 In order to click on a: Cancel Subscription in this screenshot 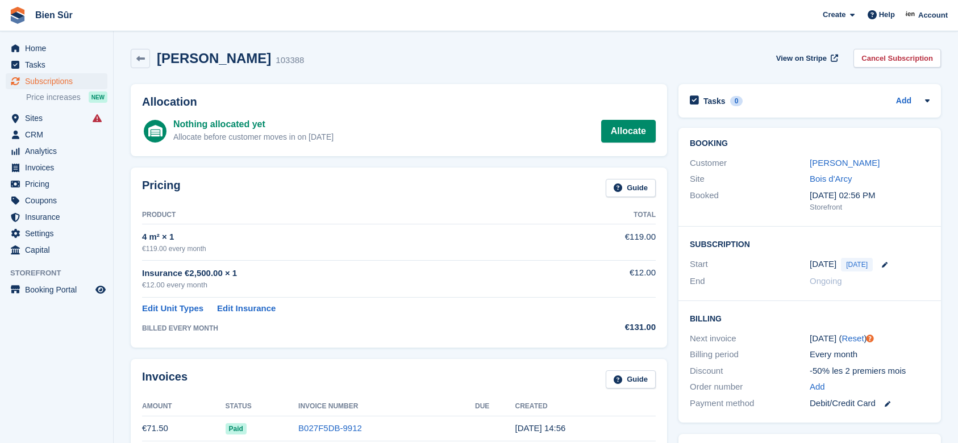, I will do `click(897, 58)`.